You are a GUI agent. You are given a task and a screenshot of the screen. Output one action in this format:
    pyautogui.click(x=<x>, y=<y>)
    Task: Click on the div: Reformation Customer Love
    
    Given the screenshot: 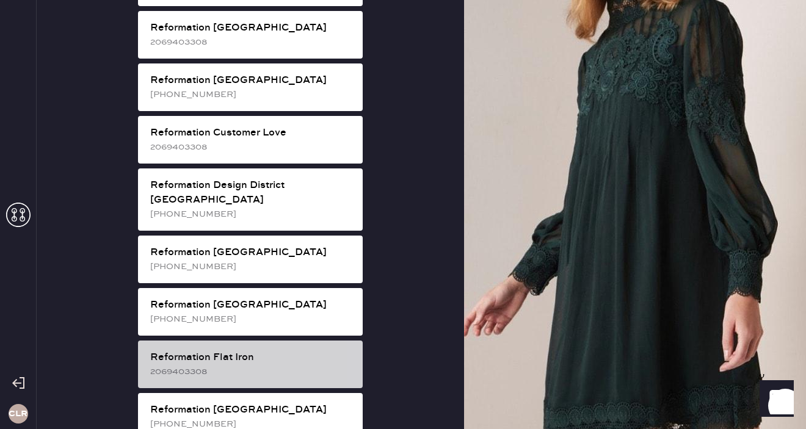 What is the action you would take?
    pyautogui.click(x=251, y=133)
    